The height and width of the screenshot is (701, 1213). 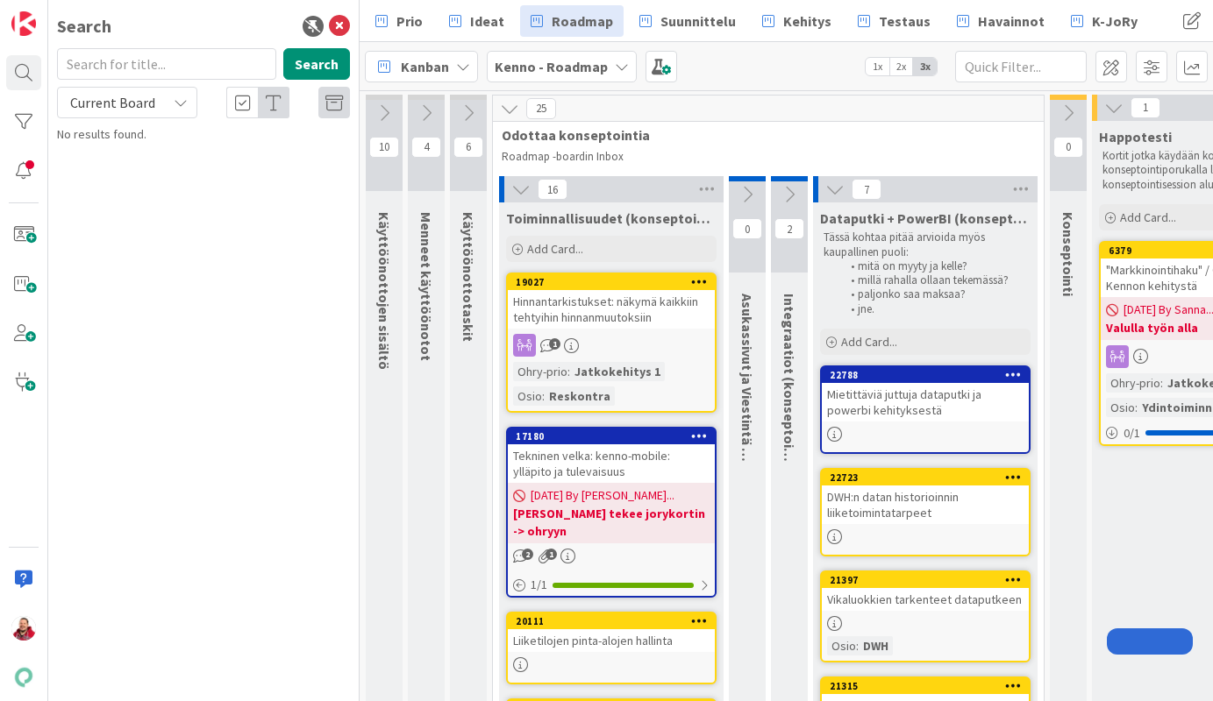 What do you see at coordinates (925, 592) in the screenshot?
I see `div: 21397Vikaluokkien tarkenteet dataputkeen` at bounding box center [925, 592].